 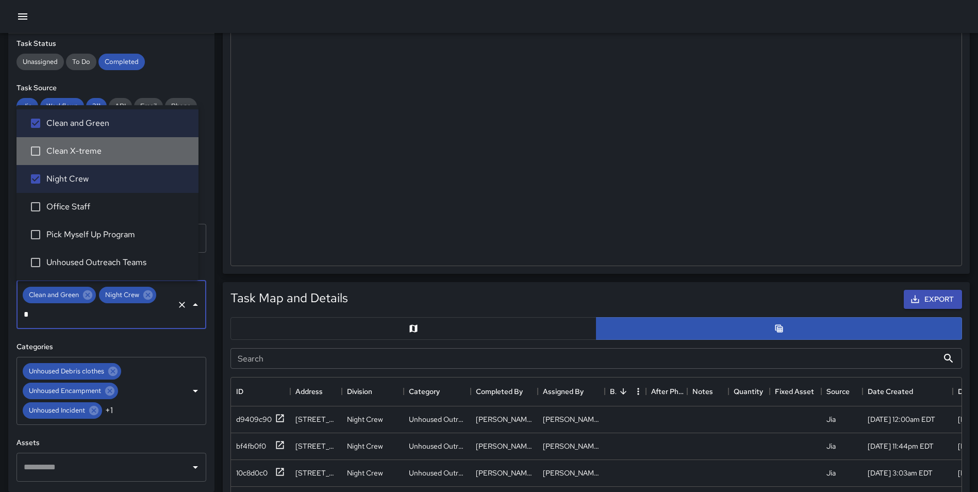 What do you see at coordinates (181, 106) in the screenshot?
I see `span: Phone` at bounding box center [181, 106].